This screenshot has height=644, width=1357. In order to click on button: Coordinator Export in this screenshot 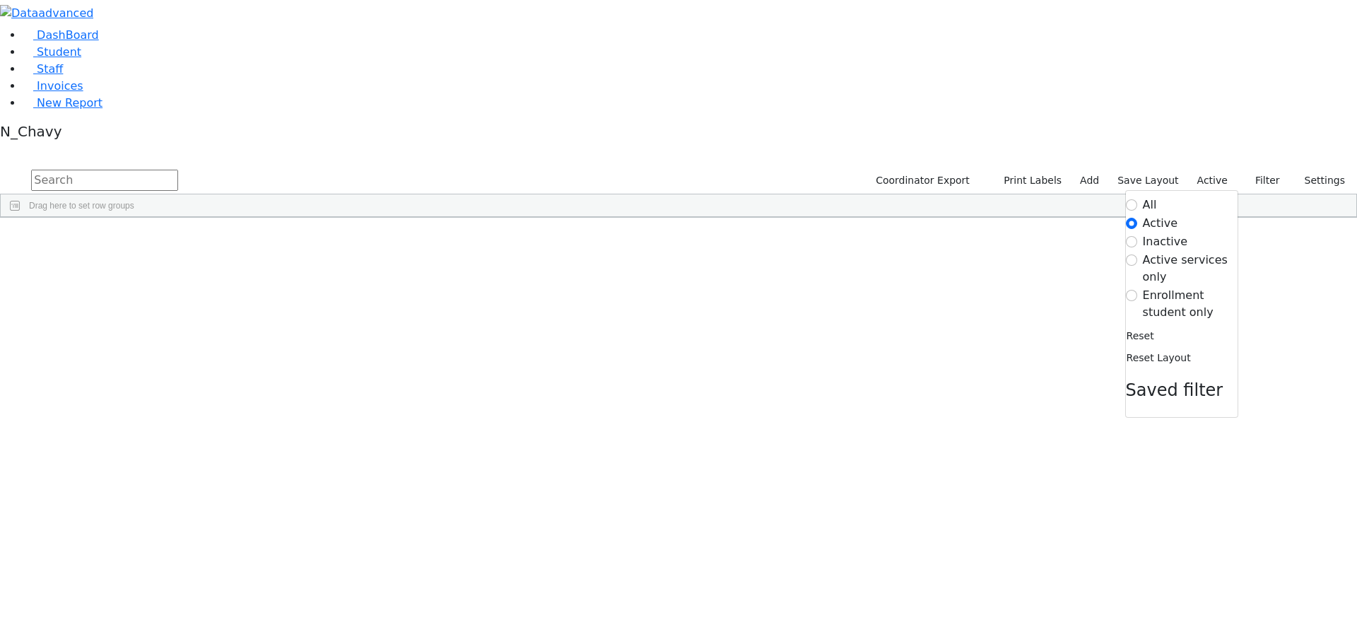, I will do `click(921, 180)`.